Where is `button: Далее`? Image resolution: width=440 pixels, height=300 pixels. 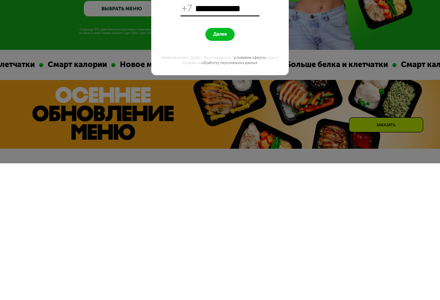 button: Далее is located at coordinates (220, 171).